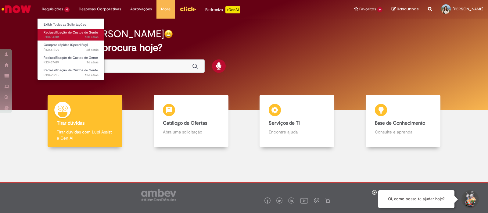  Describe the element at coordinates (71, 37) in the screenshot. I see `span: R13454301` at that location.